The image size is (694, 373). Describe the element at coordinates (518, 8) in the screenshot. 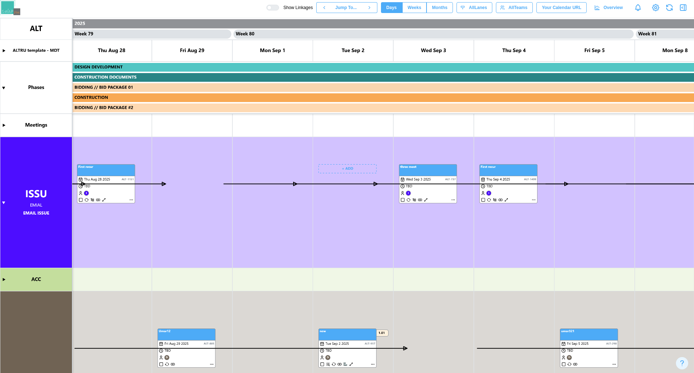

I see `span: All Teams` at that location.